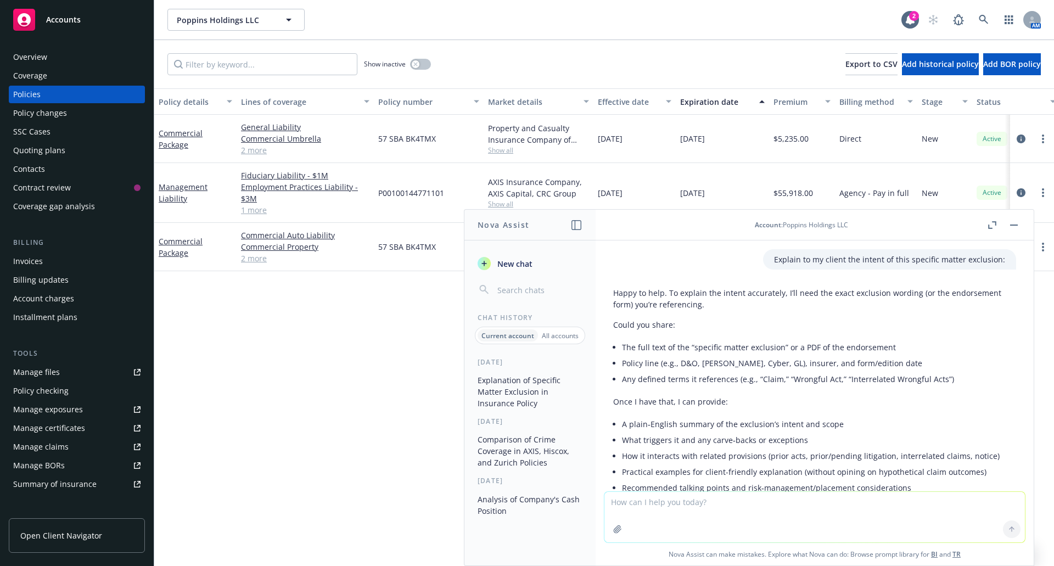 This screenshot has width=1054, height=566. Describe the element at coordinates (30, 76) in the screenshot. I see `div: Coverage` at that location.